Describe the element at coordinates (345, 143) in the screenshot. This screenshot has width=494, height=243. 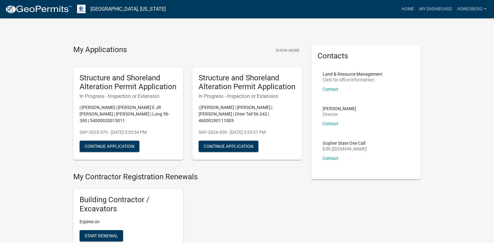
I see `p: Gopher State One Call` at that location.